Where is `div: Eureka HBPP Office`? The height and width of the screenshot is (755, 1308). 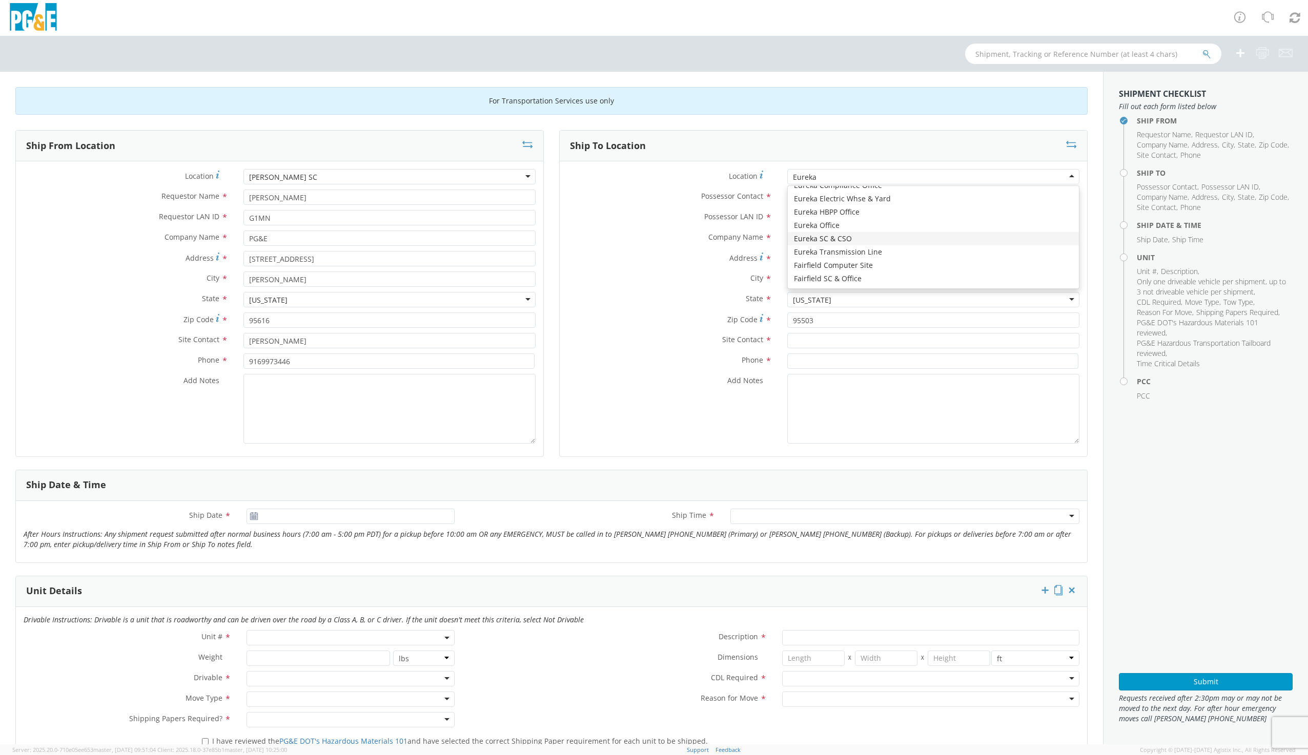
div: Eureka HBPP Office is located at coordinates (933, 212).